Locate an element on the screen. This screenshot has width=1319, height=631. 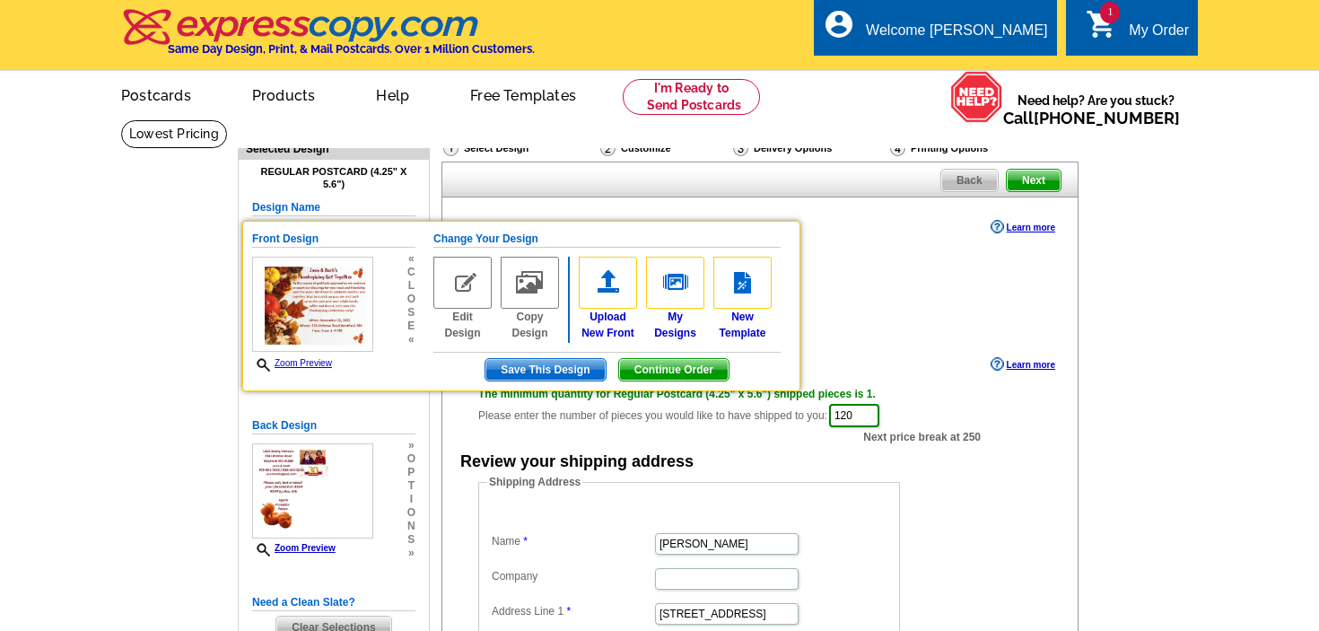
img: my-designs.gif is located at coordinates (675, 283).